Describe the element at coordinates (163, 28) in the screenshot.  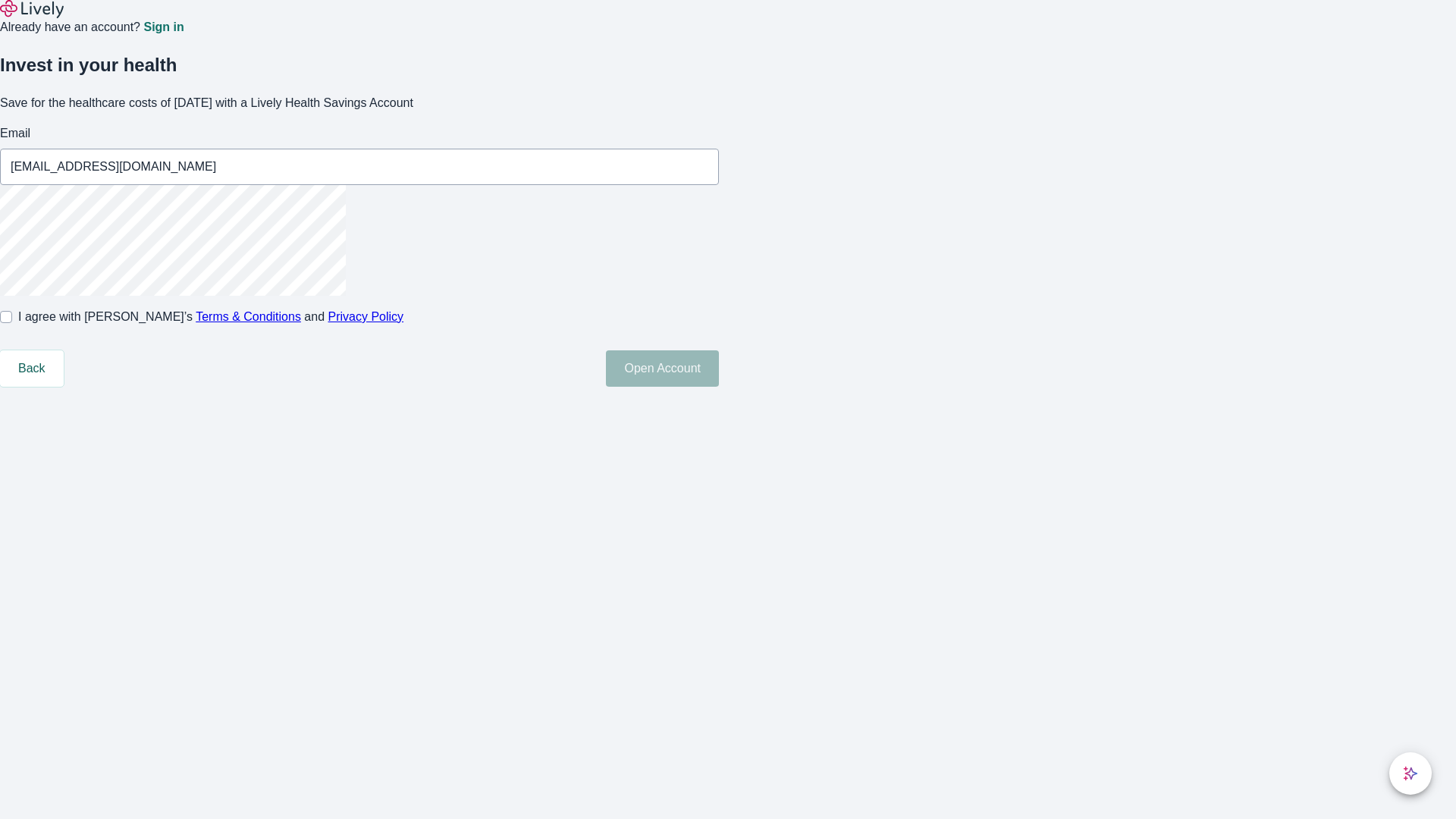
I see `a: Sign in` at that location.